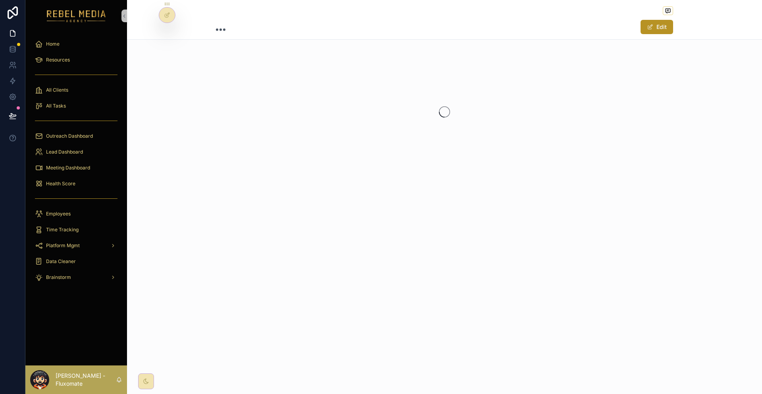 This screenshot has height=394, width=762. What do you see at coordinates (58, 60) in the screenshot?
I see `span: Resources` at bounding box center [58, 60].